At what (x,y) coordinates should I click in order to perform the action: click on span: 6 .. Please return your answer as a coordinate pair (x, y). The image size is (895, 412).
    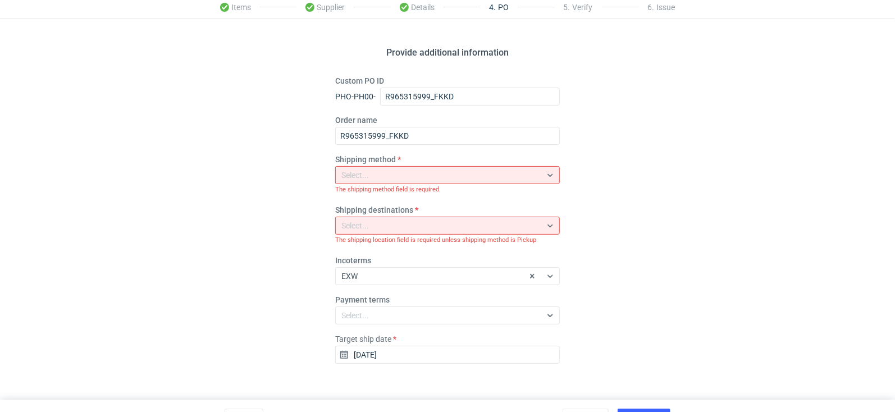
    Looking at the image, I should click on (650, 7).